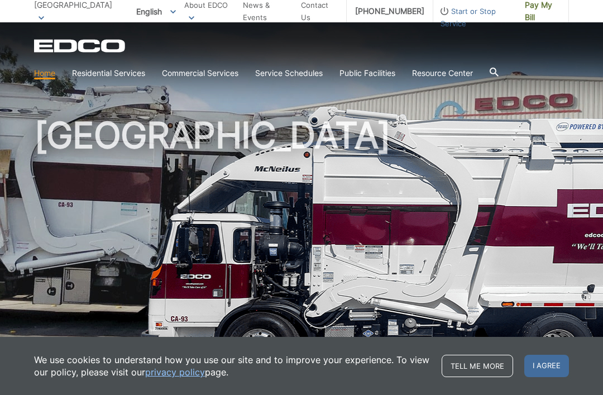 The image size is (603, 395). I want to click on a: Residential Services, so click(108, 73).